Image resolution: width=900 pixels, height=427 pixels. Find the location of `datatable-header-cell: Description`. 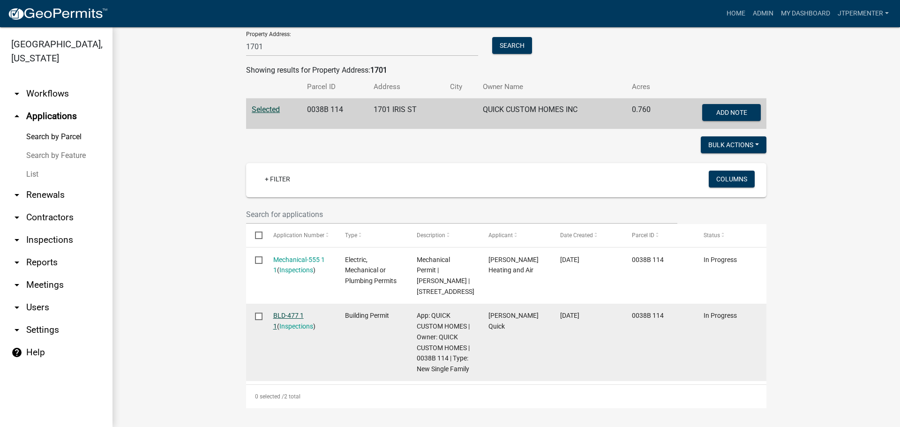

datatable-header-cell: Description is located at coordinates (443, 235).